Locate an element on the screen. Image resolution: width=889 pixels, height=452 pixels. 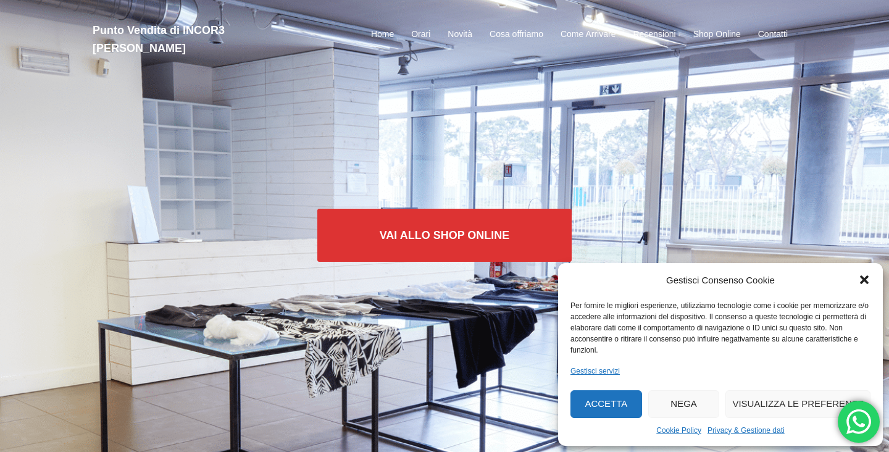
a: Contatti is located at coordinates (773, 35).